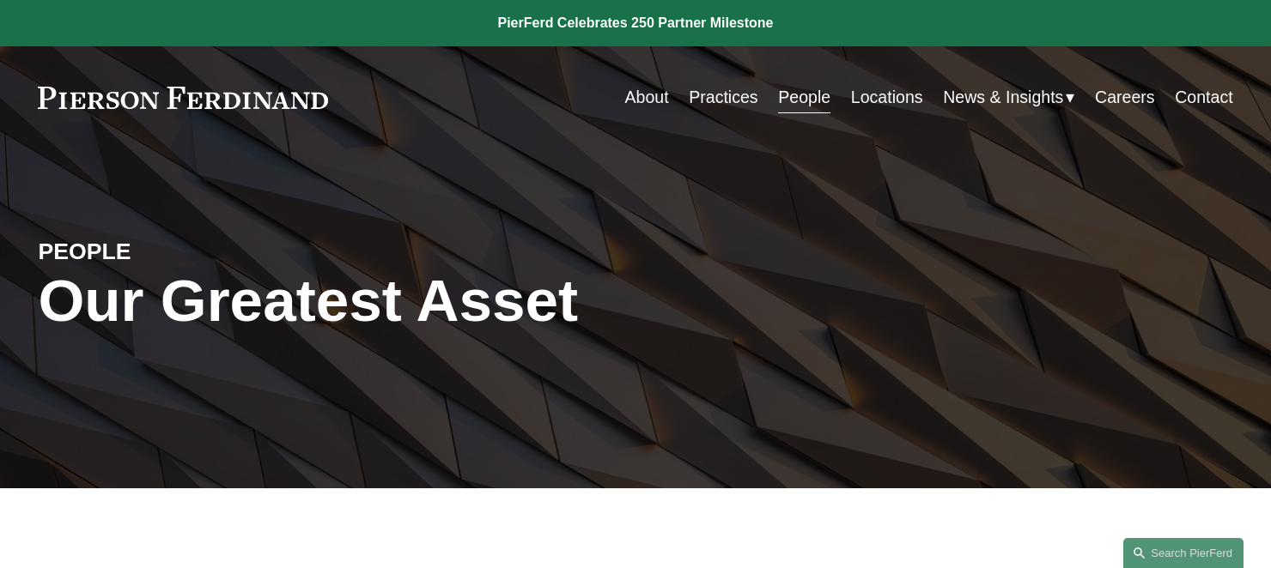 The height and width of the screenshot is (568, 1271). What do you see at coordinates (887, 97) in the screenshot?
I see `a: Locations` at bounding box center [887, 97].